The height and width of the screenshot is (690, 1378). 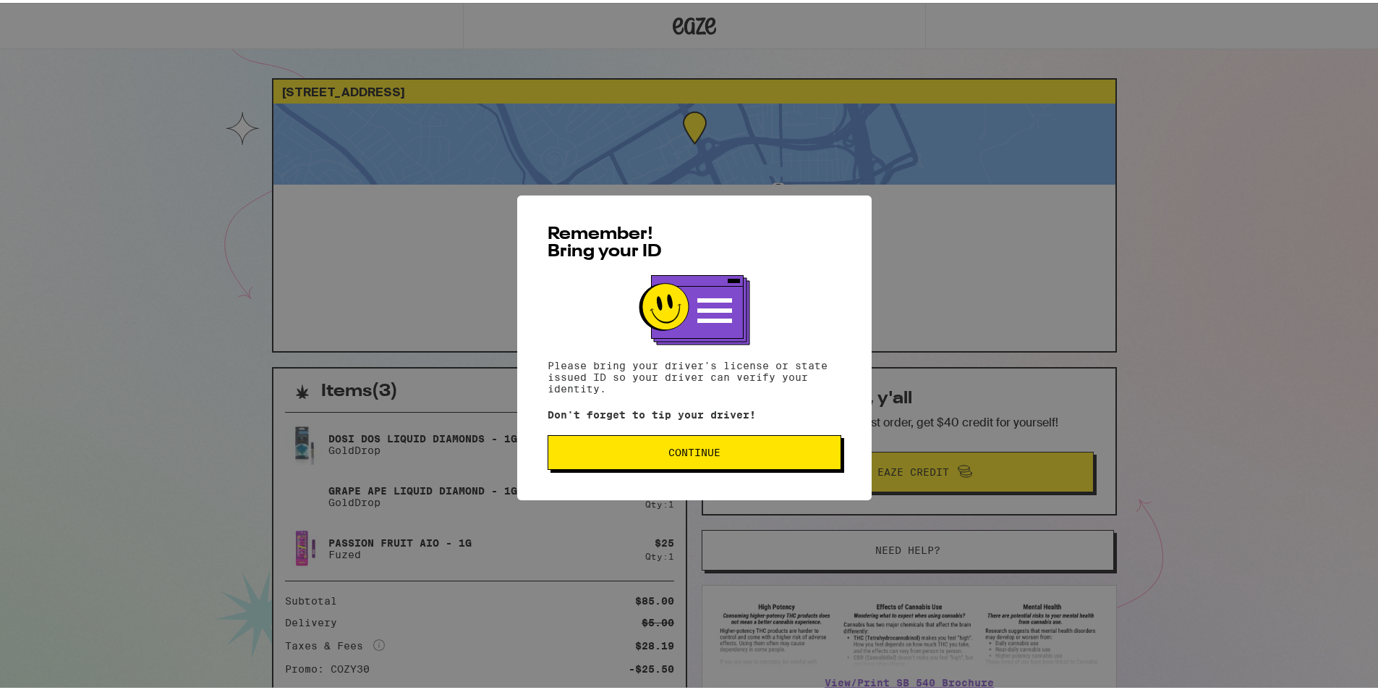 I want to click on span: Hi. Need any help?, so click(x=56, y=16).